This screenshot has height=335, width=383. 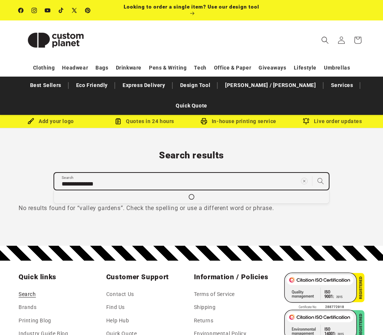 What do you see at coordinates (144, 121) in the screenshot?
I see `div: Quotes in 24 hours` at bounding box center [144, 121].